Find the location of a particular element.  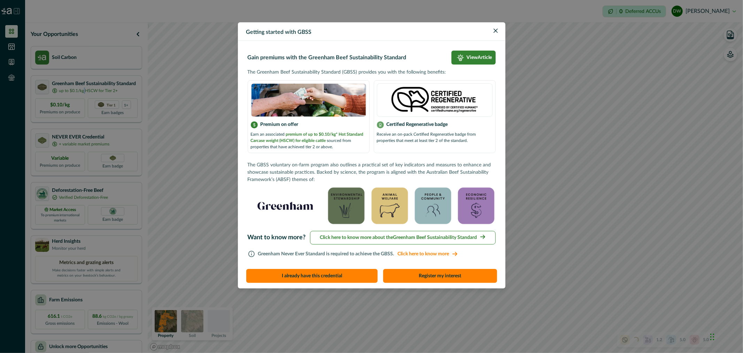

p: Gain premiums with the Greenham Beef Sustainability Standard is located at coordinates (327, 57).